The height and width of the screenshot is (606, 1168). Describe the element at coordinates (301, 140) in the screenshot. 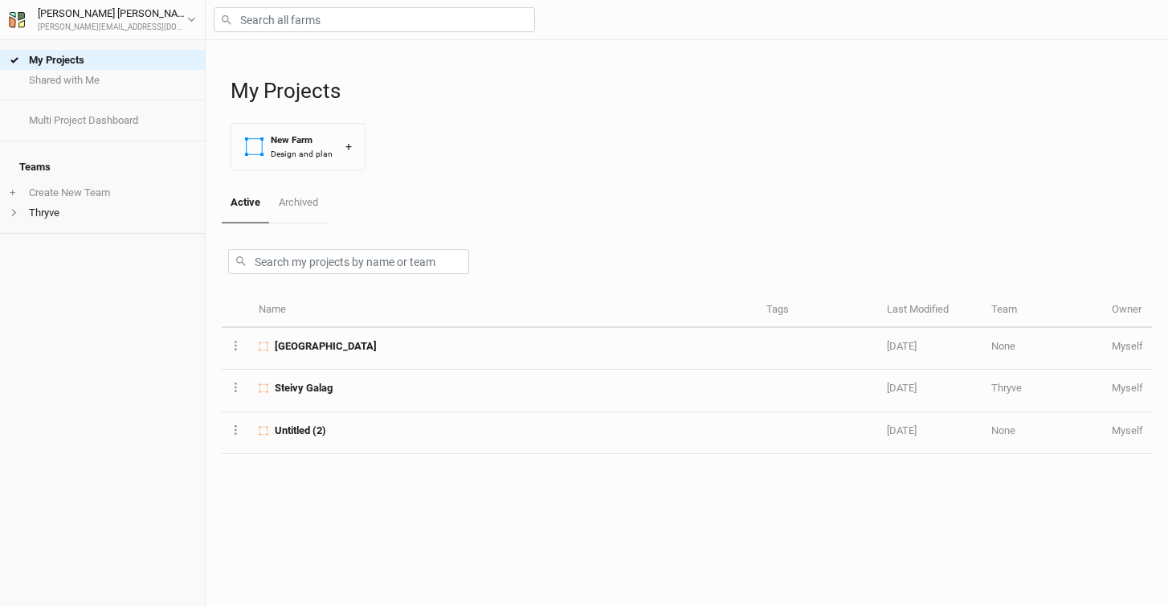

I see `div: New Farm` at that location.